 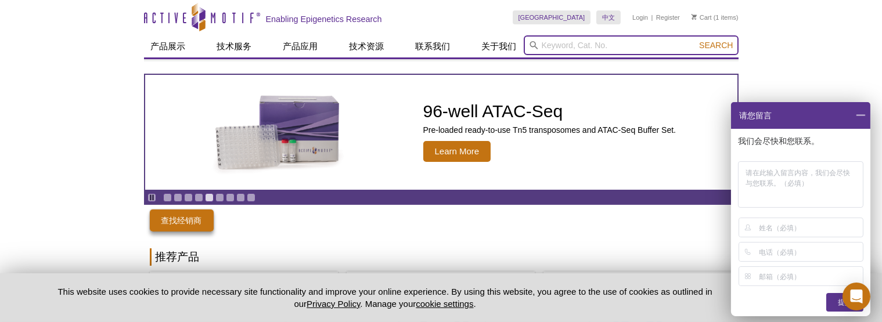 What do you see at coordinates (802, 141) in the screenshot?
I see `p: 我们会尽快和您联系。` at bounding box center [802, 141].